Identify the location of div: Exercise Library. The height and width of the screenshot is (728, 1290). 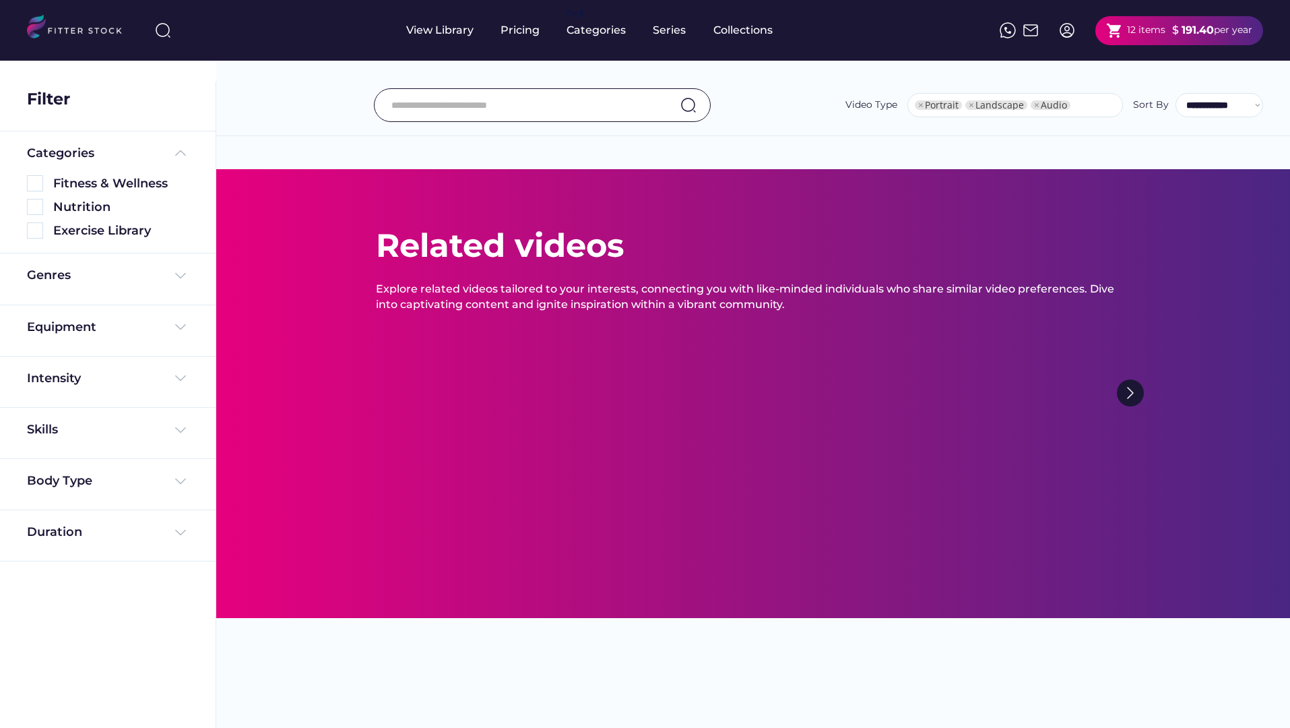
(121, 230).